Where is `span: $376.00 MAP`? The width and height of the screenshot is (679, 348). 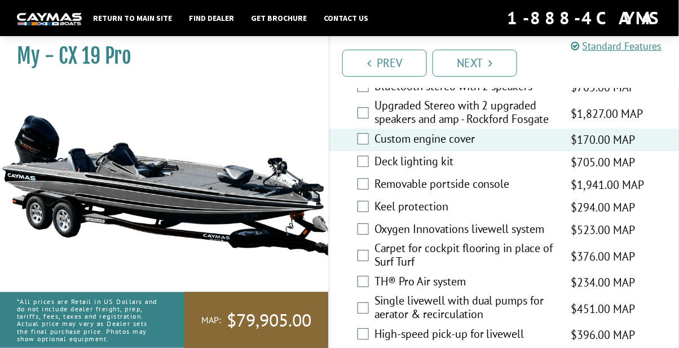
span: $376.00 MAP is located at coordinates (603, 257).